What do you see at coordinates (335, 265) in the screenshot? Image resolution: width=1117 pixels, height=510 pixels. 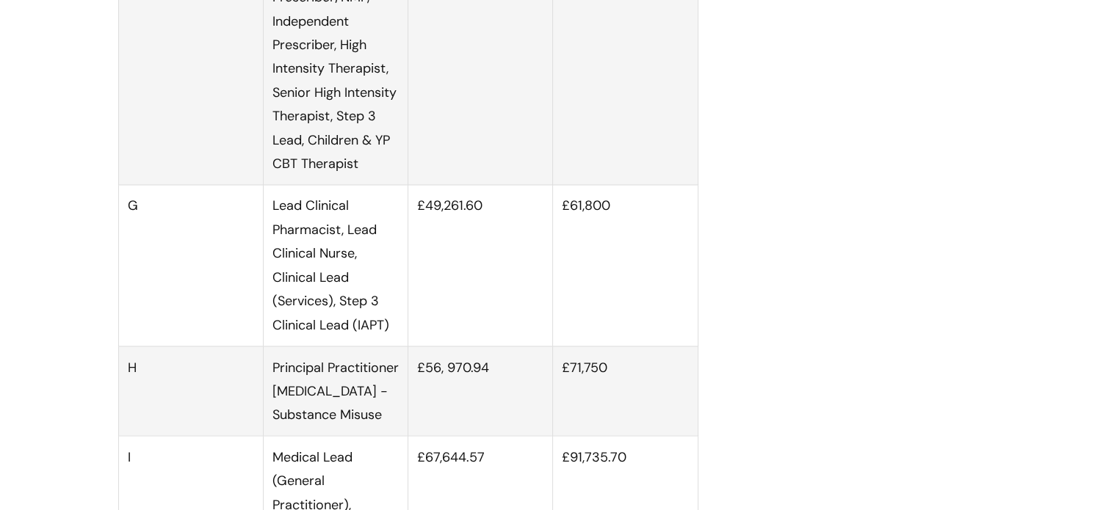 I see `td: Lead Clinical Pharmacist, Lead Clinical Nurse, Clinical Lead (Services), Step 3 Clinical Lead (IAPT)` at bounding box center [335, 265].